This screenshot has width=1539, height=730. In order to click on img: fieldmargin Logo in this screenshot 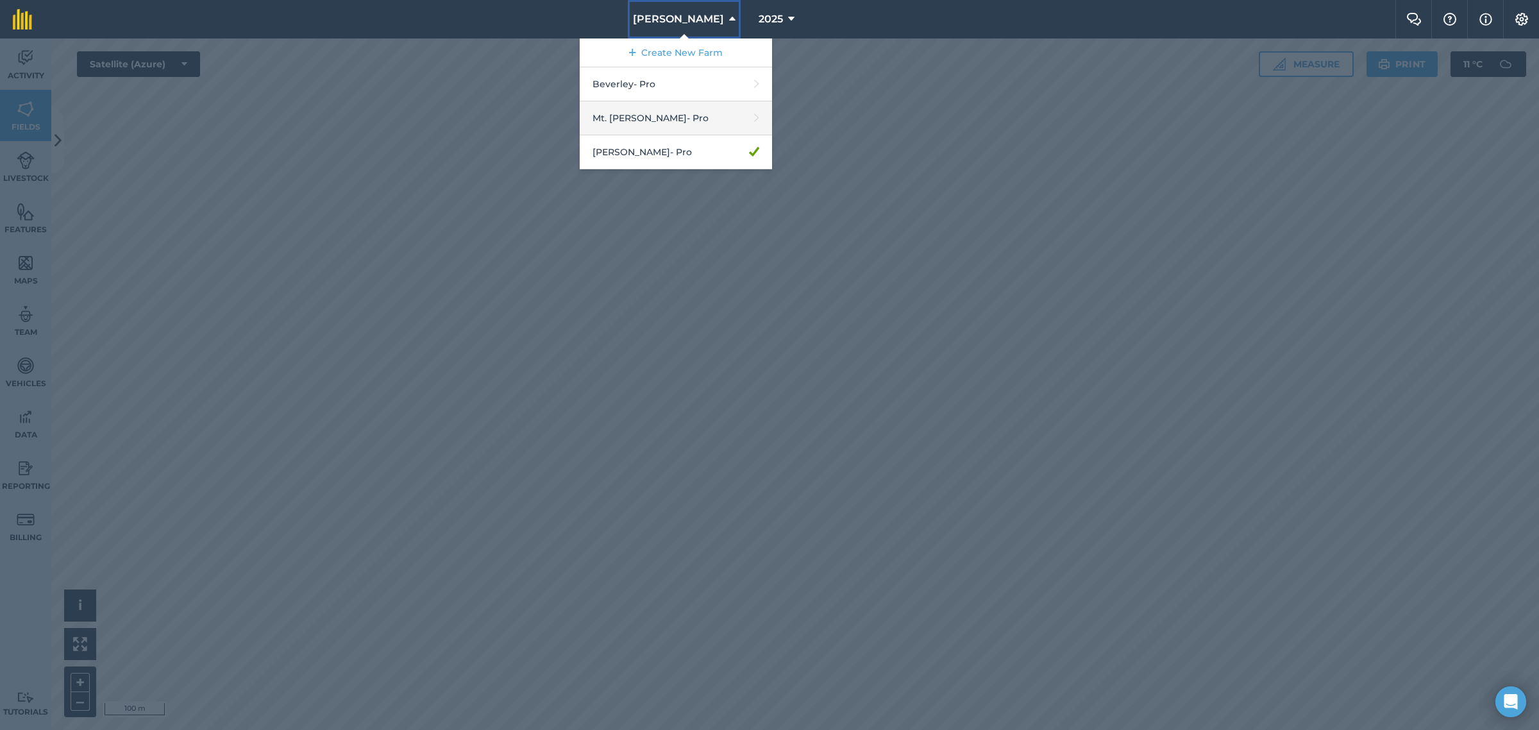, I will do `click(22, 19)`.